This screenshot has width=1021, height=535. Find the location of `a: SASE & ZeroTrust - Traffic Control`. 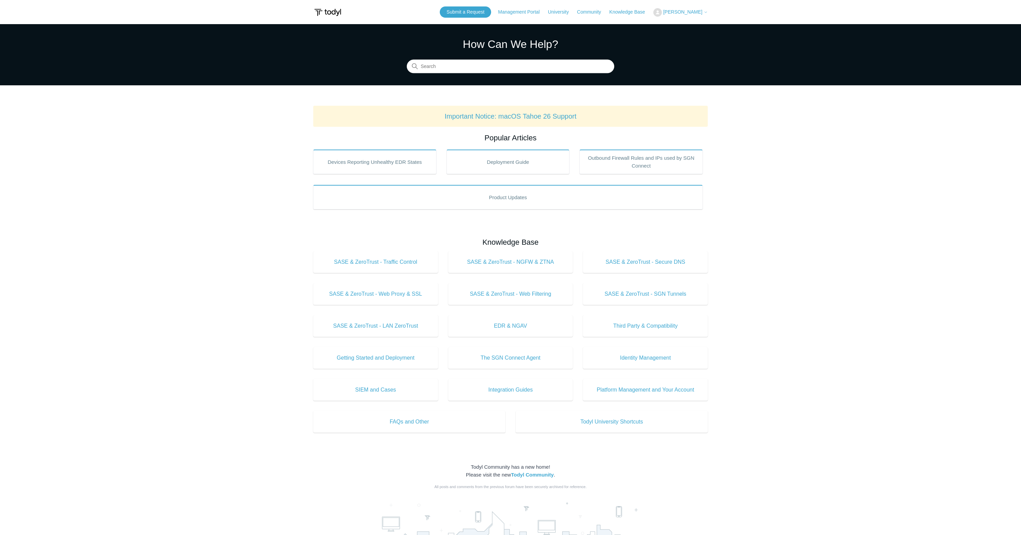

a: SASE & ZeroTrust - Traffic Control is located at coordinates (375, 262).